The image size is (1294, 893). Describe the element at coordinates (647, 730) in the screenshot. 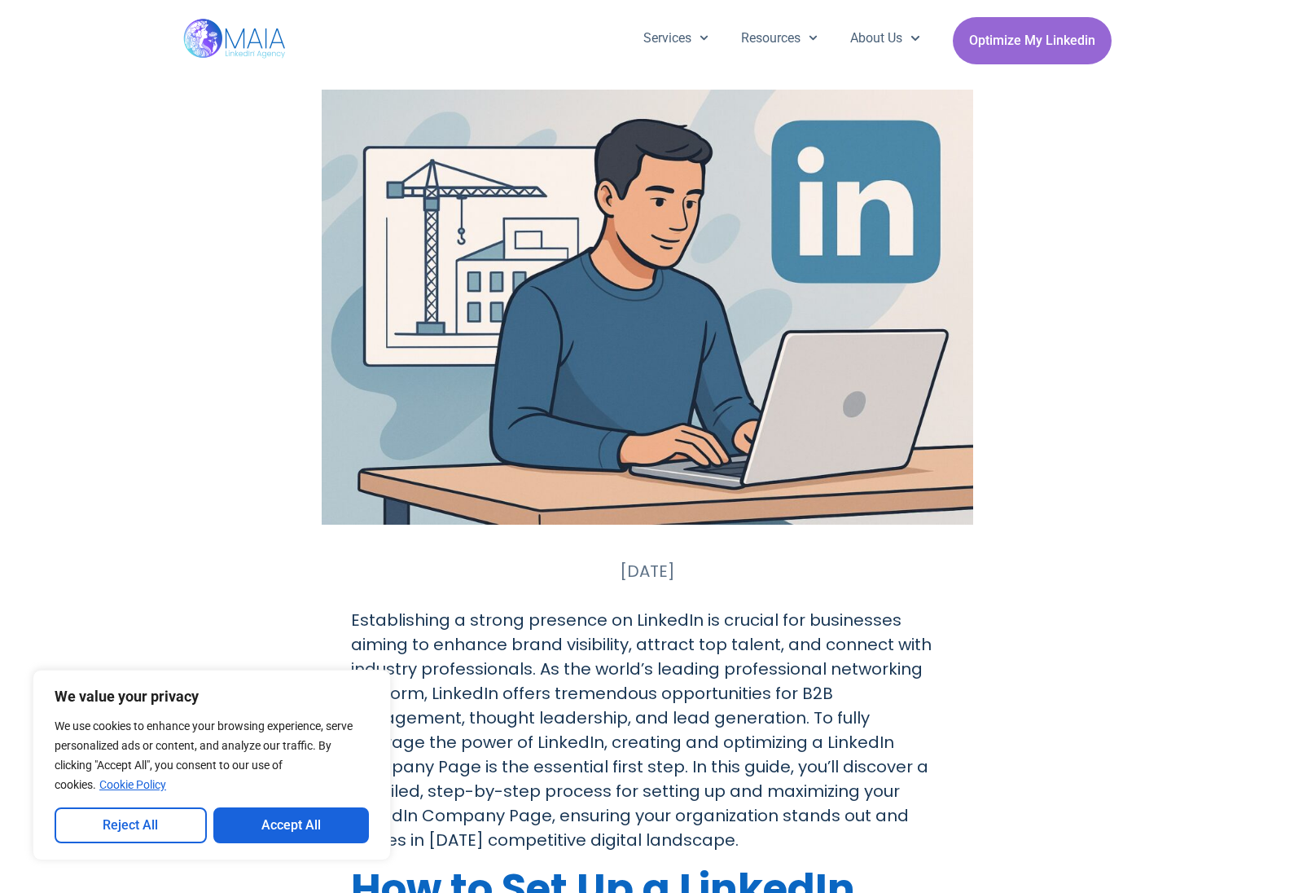

I see `p: Establishing a strong presence on LinkedIn is crucial for businesses aiming to enhance brand visi...` at that location.